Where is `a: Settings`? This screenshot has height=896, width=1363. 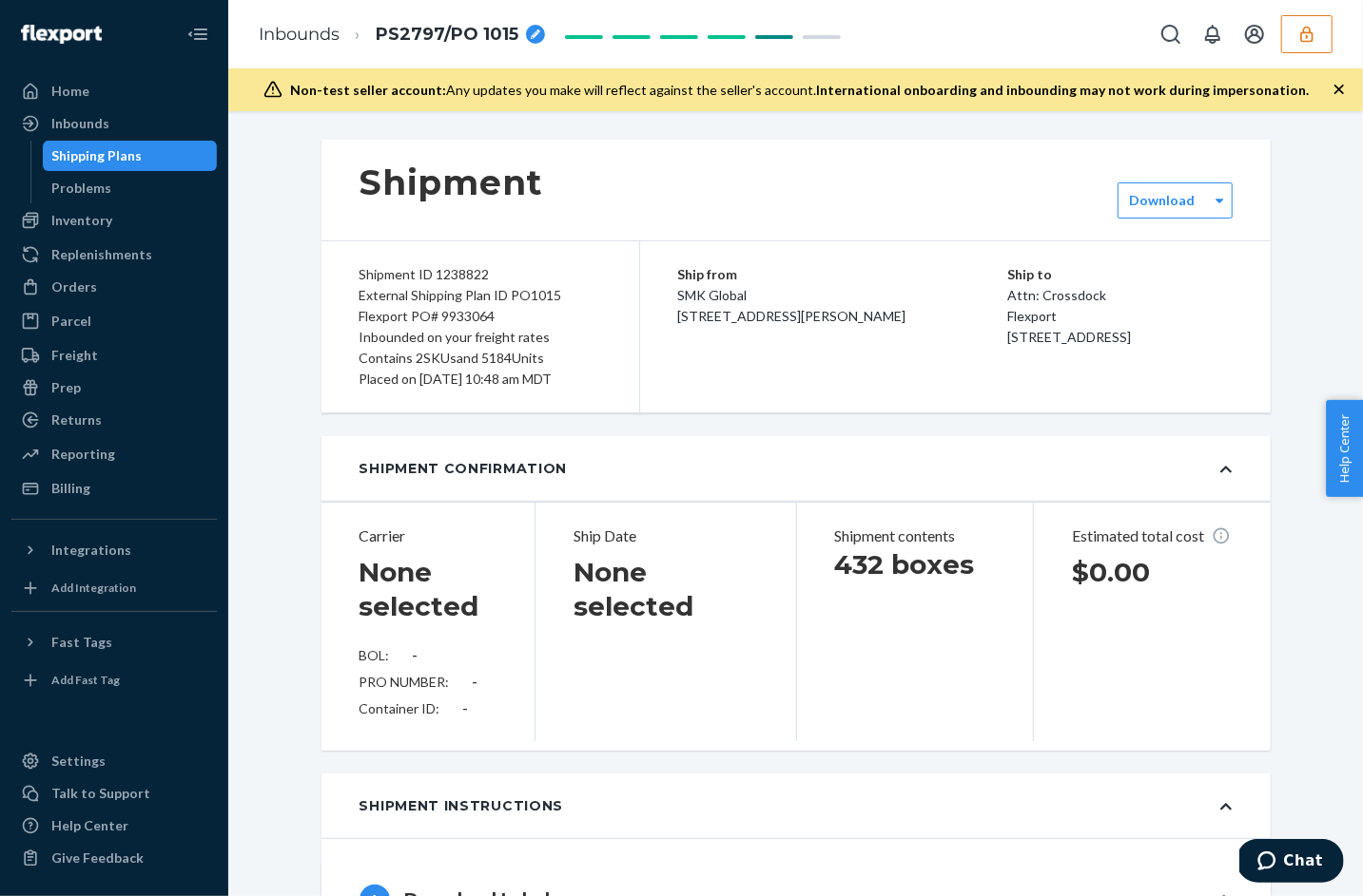 a: Settings is located at coordinates (114, 761).